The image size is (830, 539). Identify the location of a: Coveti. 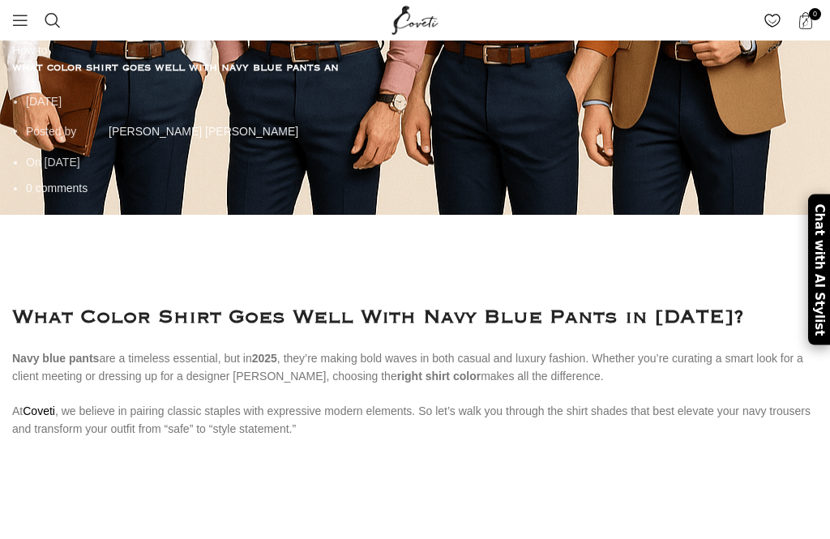
(39, 411).